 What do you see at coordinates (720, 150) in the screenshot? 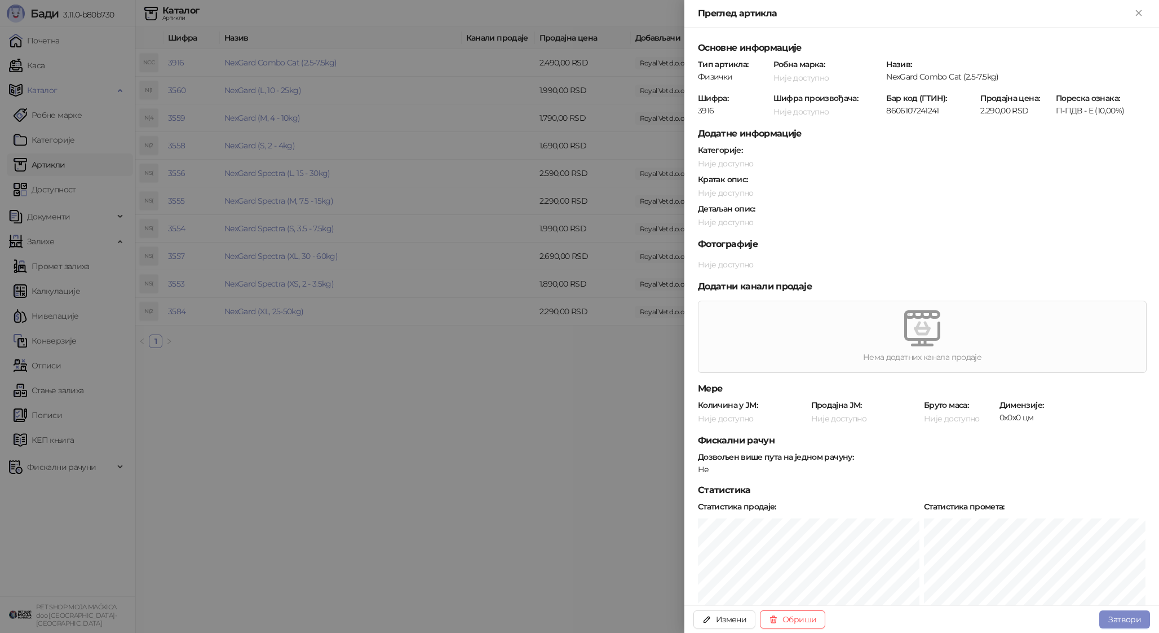
I see `strong: Категорије :` at bounding box center [720, 150].